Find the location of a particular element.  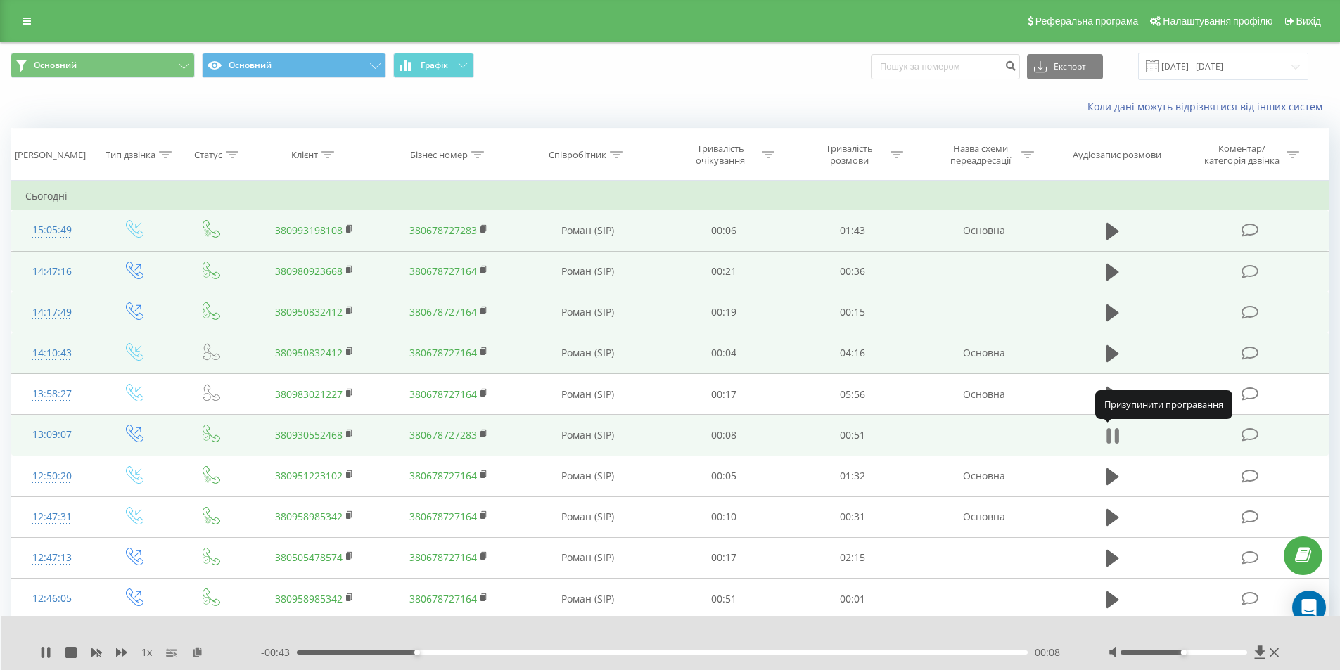

td: 00:01 is located at coordinates (853, 599).